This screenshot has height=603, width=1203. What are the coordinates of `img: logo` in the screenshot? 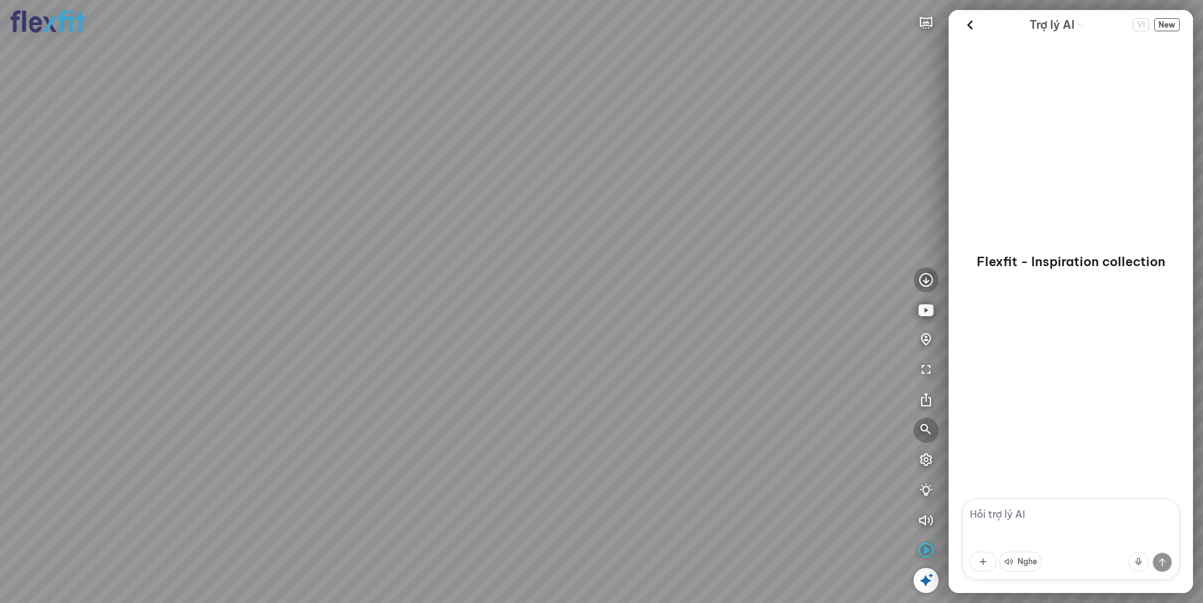 It's located at (48, 21).